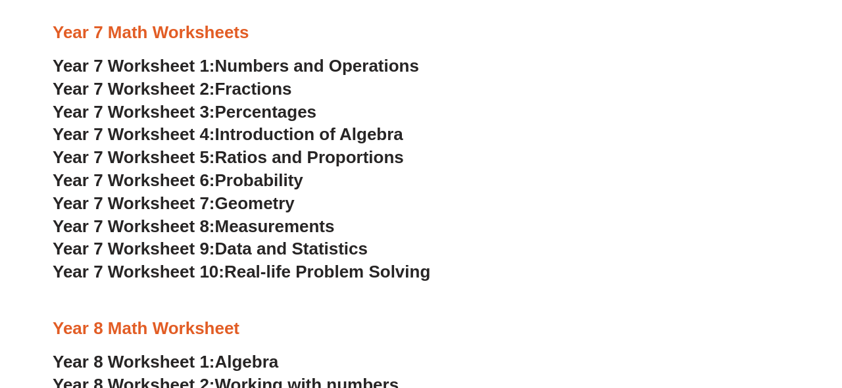 This screenshot has height=388, width=842. What do you see at coordinates (421, 329) in the screenshot?
I see `h3: Year 8 Math Worksheet` at bounding box center [421, 329].